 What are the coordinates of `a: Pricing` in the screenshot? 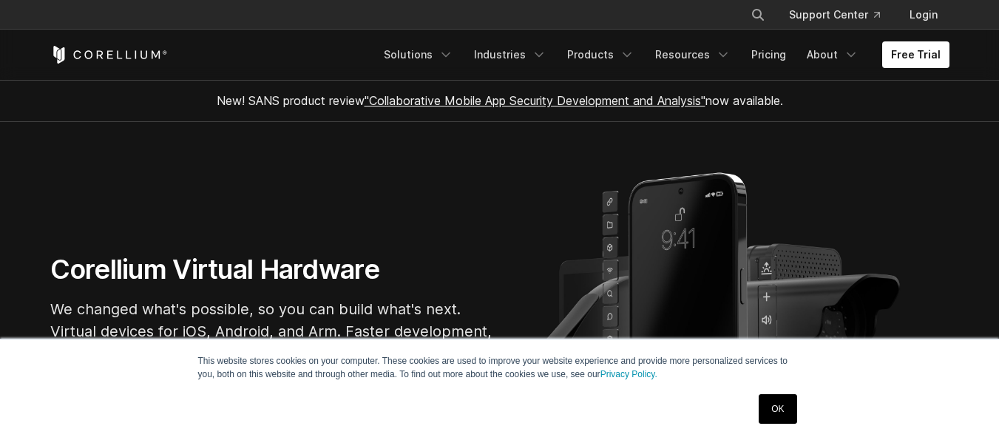 It's located at (768, 55).